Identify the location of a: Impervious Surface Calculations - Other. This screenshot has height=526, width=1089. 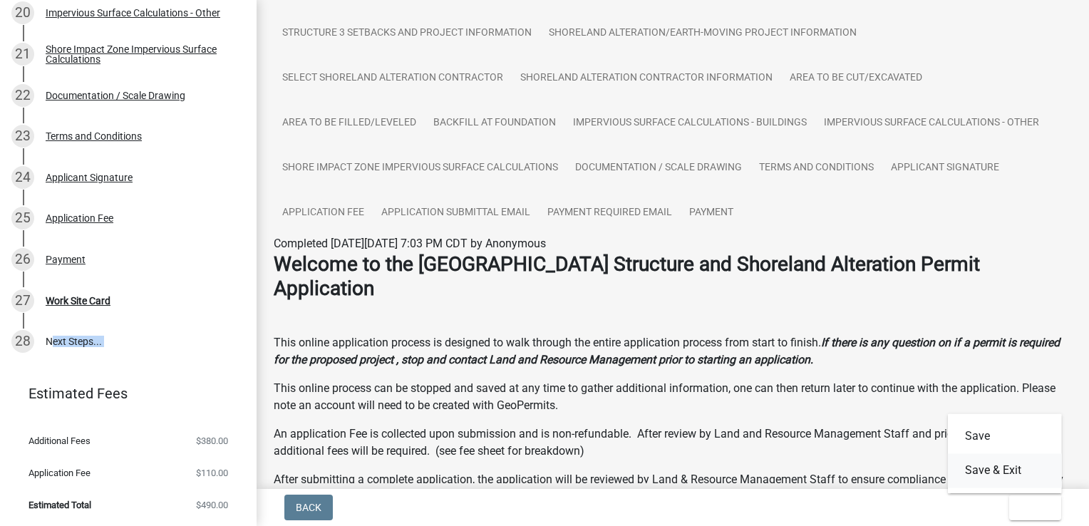
(932, 123).